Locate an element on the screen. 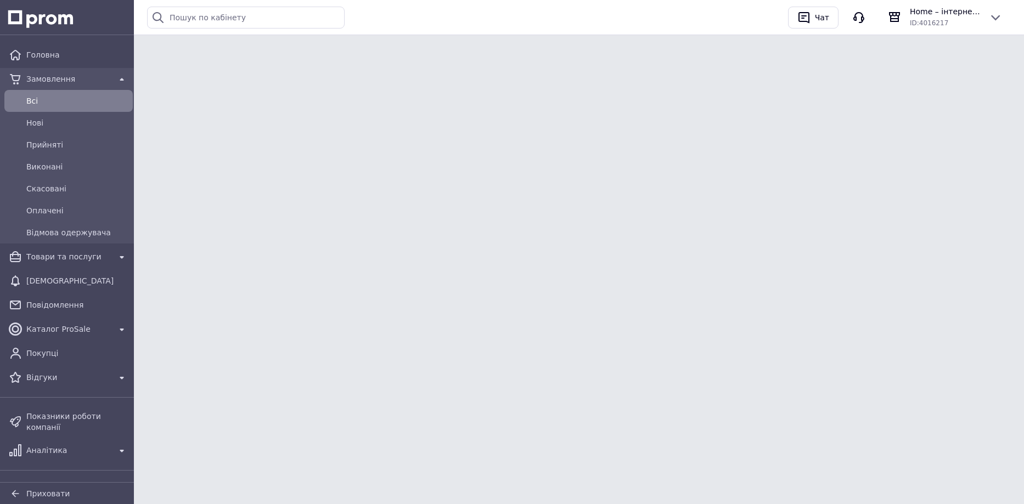 The width and height of the screenshot is (1024, 504). span: Нові is located at coordinates (77, 123).